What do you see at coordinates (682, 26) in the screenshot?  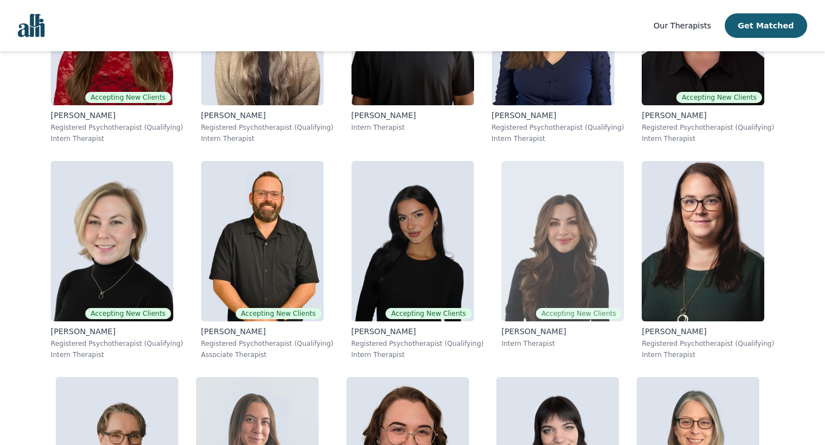 I see `span: Our Therapists` at bounding box center [682, 26].